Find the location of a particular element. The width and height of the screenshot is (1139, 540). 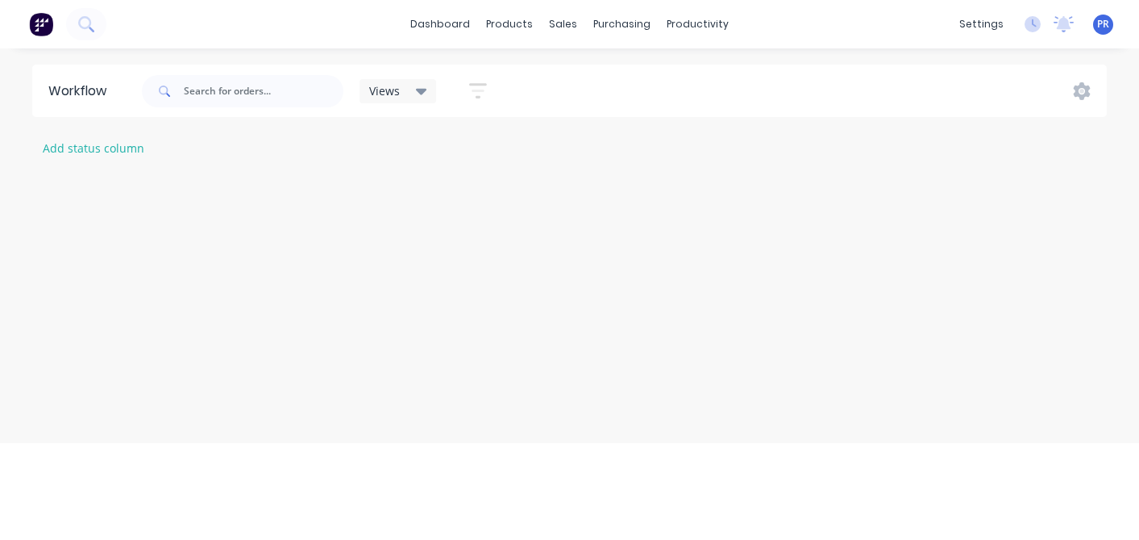

div: settings is located at coordinates (981, 24).